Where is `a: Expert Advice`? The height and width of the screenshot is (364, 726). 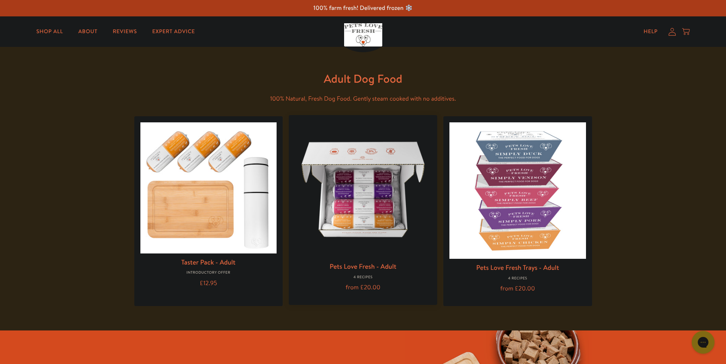
a: Expert Advice is located at coordinates (173, 32).